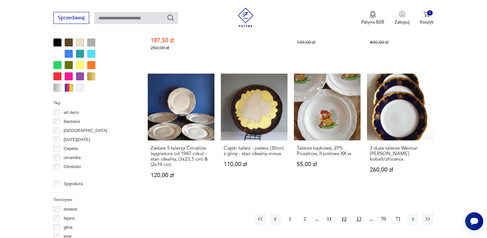 The height and width of the screenshot is (238, 487). Describe the element at coordinates (71, 149) in the screenshot. I see `p: Cepelia` at that location.